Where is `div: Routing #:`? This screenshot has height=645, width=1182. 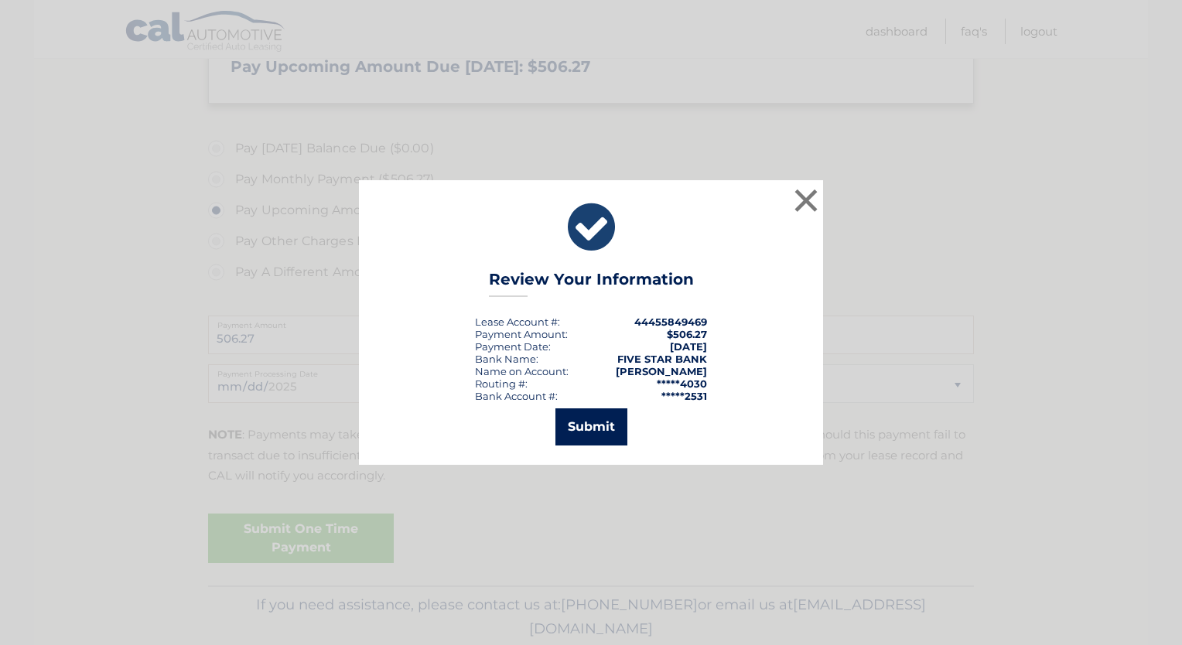
div: Routing #: is located at coordinates (501, 384).